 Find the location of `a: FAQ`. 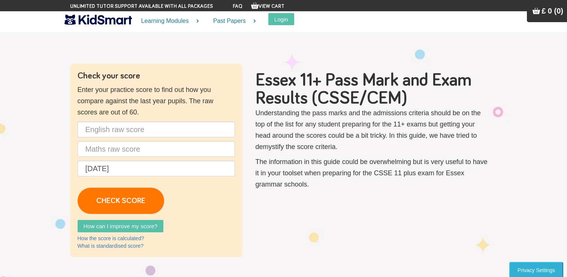

a: FAQ is located at coordinates (238, 6).